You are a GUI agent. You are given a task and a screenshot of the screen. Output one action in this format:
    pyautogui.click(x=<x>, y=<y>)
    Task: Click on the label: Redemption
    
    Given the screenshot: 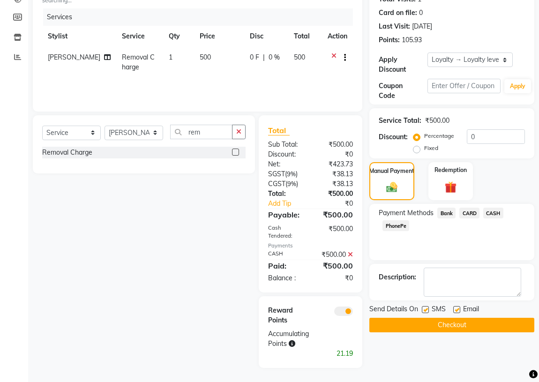 What is the action you would take?
    pyautogui.click(x=451, y=170)
    